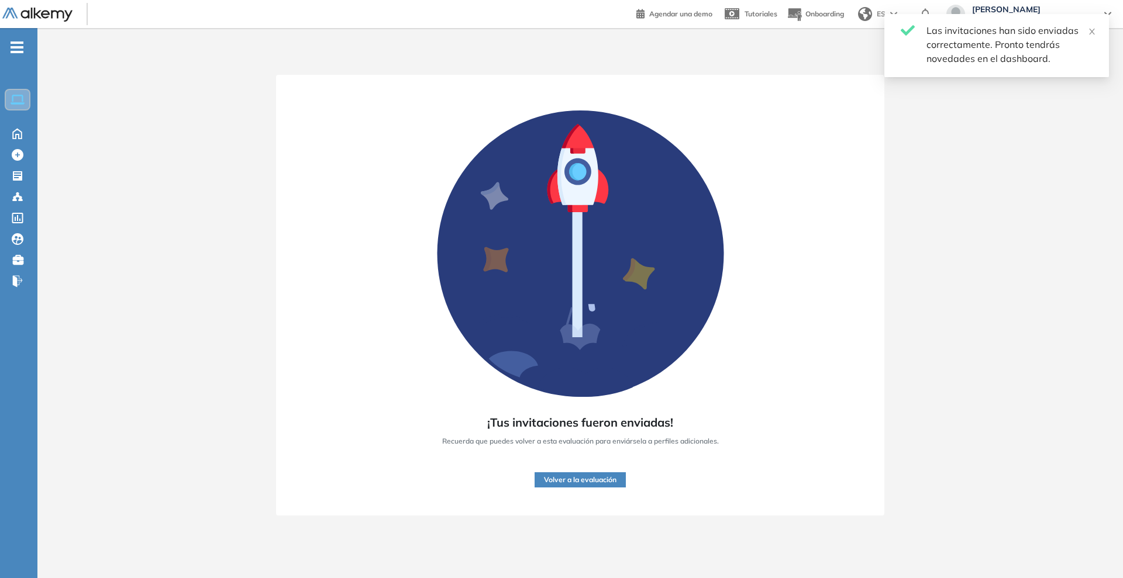  Describe the element at coordinates (681, 13) in the screenshot. I see `span: Agendar una demo` at that location.